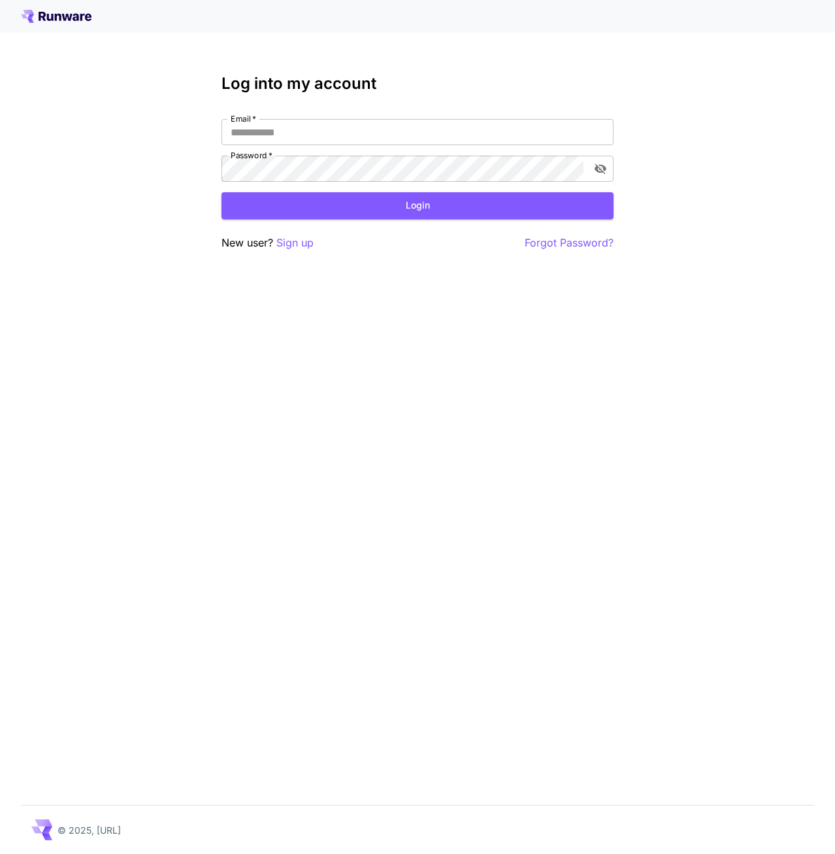 The height and width of the screenshot is (854, 835). Describe the element at coordinates (295, 243) in the screenshot. I see `p: Sign up` at that location.